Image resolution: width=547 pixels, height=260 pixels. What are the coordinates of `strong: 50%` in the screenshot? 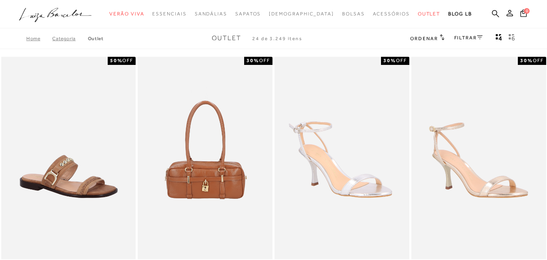 It's located at (116, 60).